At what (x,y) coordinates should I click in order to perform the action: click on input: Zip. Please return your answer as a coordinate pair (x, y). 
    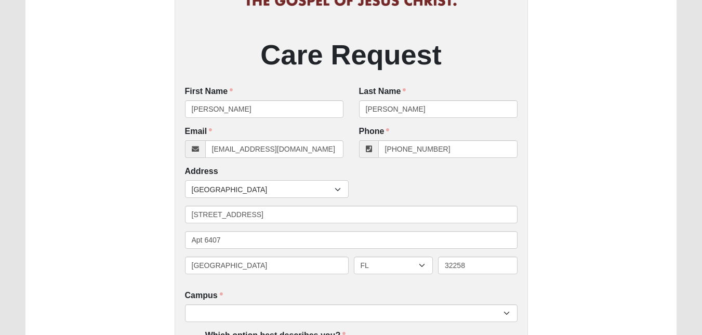
    Looking at the image, I should click on (477, 266).